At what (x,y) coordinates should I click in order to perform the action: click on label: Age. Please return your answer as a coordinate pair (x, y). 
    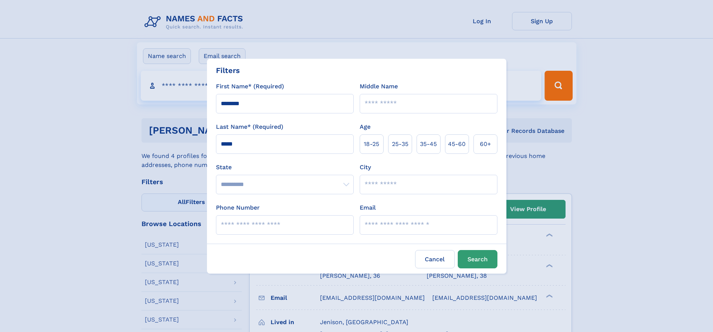
    Looking at the image, I should click on (365, 127).